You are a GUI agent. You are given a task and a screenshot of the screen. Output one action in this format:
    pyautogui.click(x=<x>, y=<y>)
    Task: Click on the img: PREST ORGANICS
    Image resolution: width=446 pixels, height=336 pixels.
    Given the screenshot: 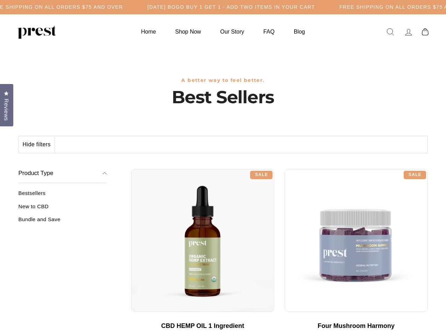 What is the action you would take?
    pyautogui.click(x=37, y=32)
    